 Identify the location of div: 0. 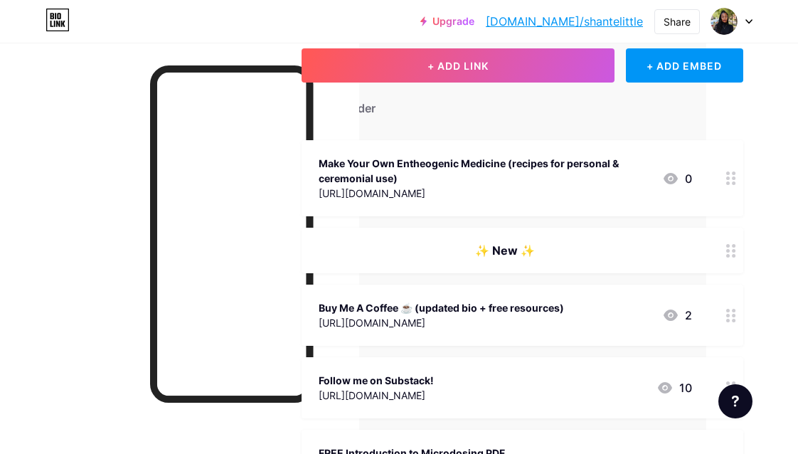
(677, 179).